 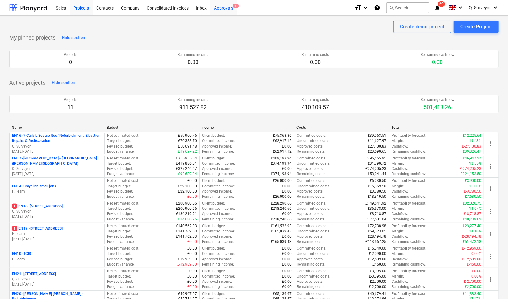 What do you see at coordinates (391, 8) in the screenshot?
I see `span: search` at bounding box center [391, 8].